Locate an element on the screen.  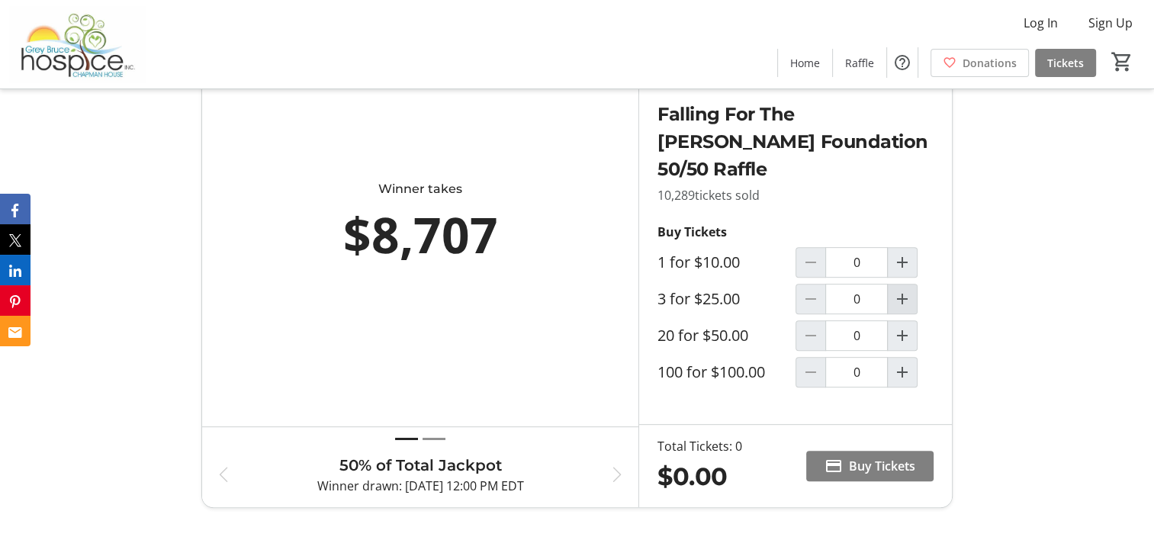
button: Draw 1 is located at coordinates (407, 439).